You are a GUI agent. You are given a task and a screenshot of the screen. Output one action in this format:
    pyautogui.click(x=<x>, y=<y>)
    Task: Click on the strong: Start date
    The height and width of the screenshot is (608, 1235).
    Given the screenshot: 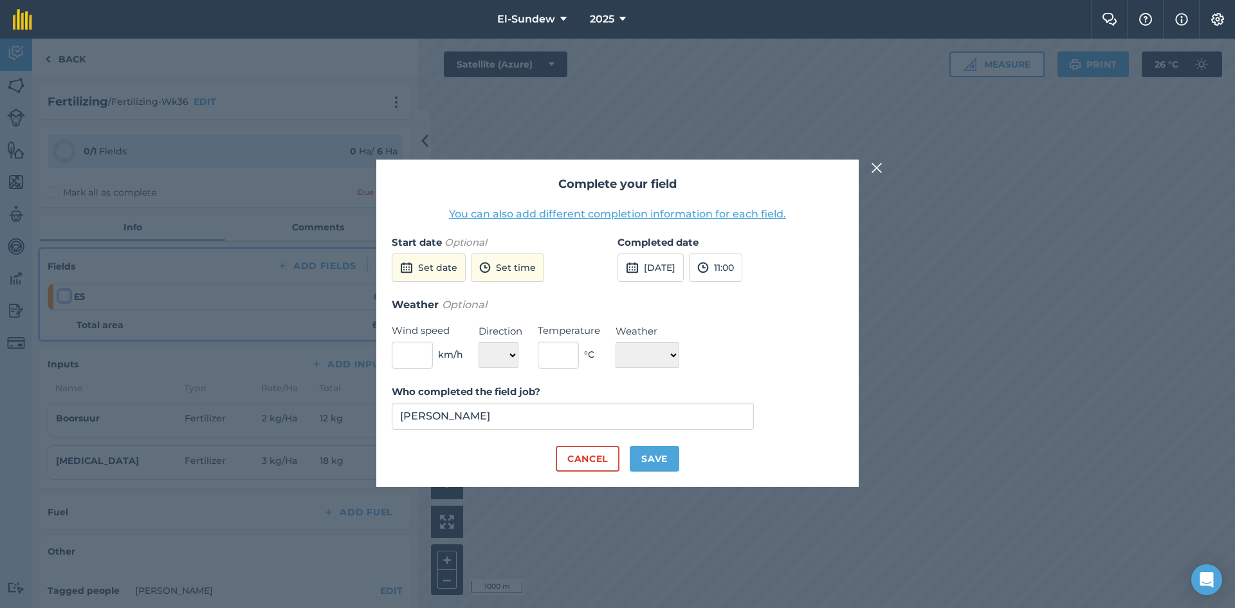 What is the action you would take?
    pyautogui.click(x=417, y=242)
    